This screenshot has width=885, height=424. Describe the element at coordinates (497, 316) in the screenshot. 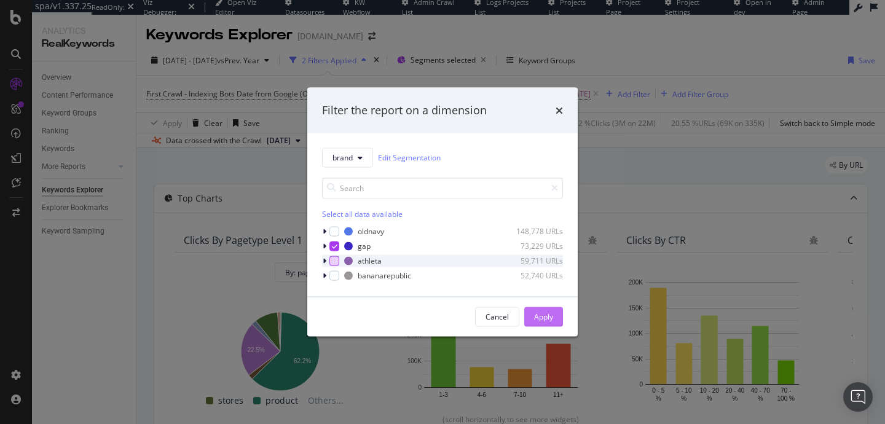

I see `div: Cancel` at that location.